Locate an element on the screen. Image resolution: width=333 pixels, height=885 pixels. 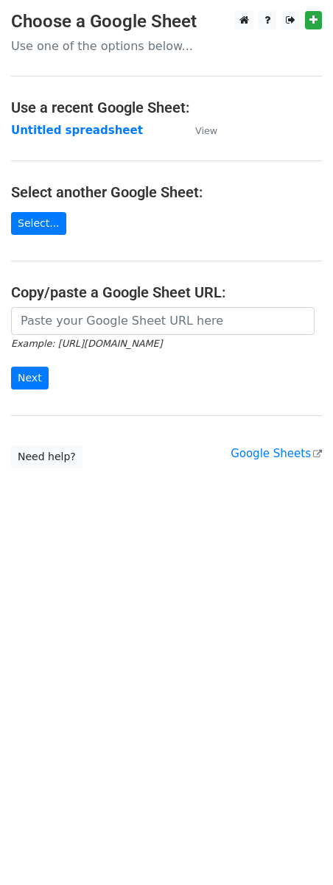
a: Need help? is located at coordinates (46, 457).